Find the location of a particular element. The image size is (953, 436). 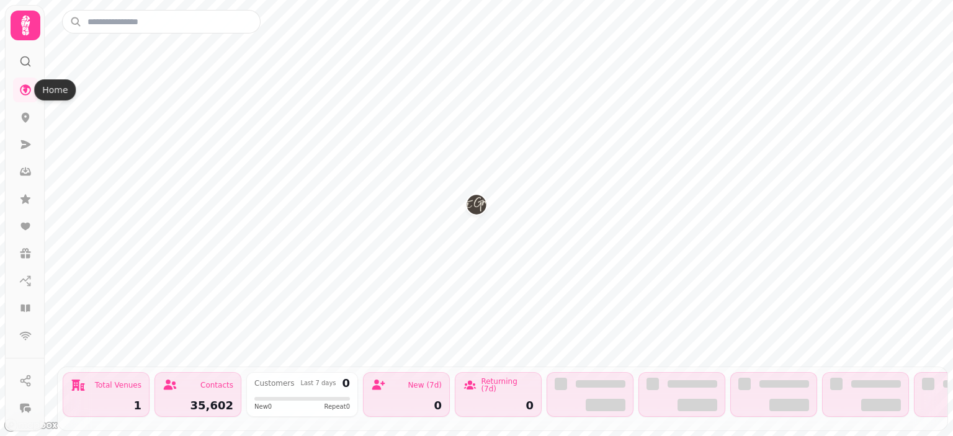

span: Repeat 0 is located at coordinates (337, 406).